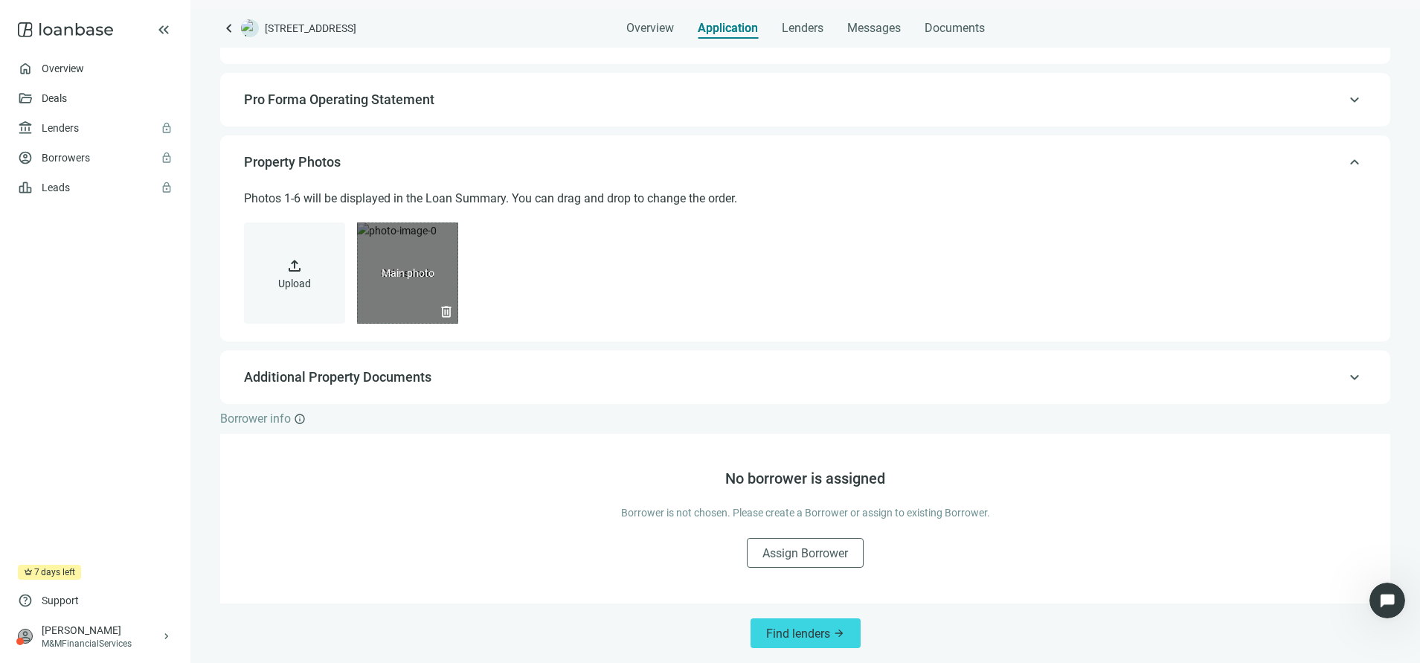 The height and width of the screenshot is (663, 1420). Describe the element at coordinates (250, 28) in the screenshot. I see `img: deal-logo` at that location.